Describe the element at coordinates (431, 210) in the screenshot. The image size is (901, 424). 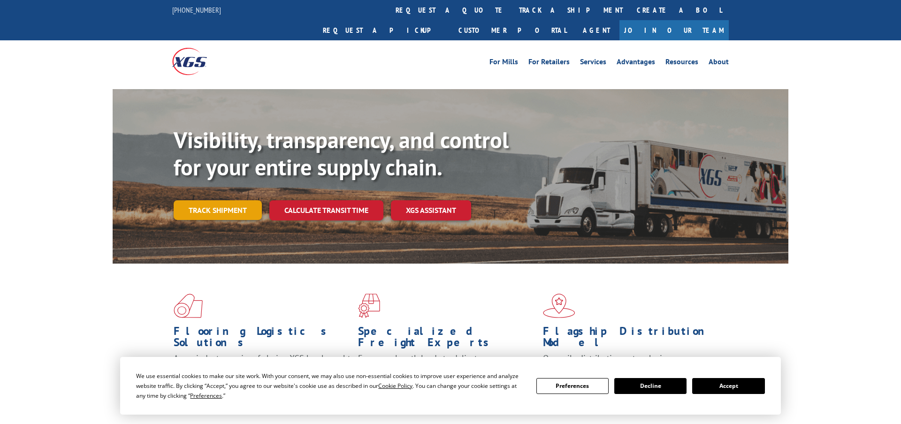
I see `a: XGS ASSISTANT` at that location.